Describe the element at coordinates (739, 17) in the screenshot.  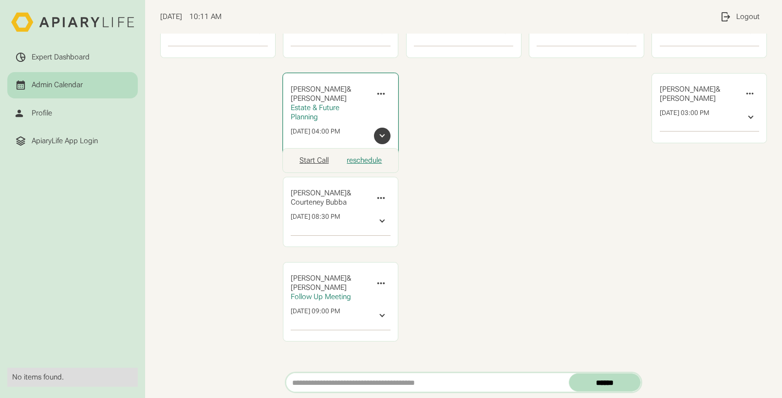
I see `a: Logout` at that location.